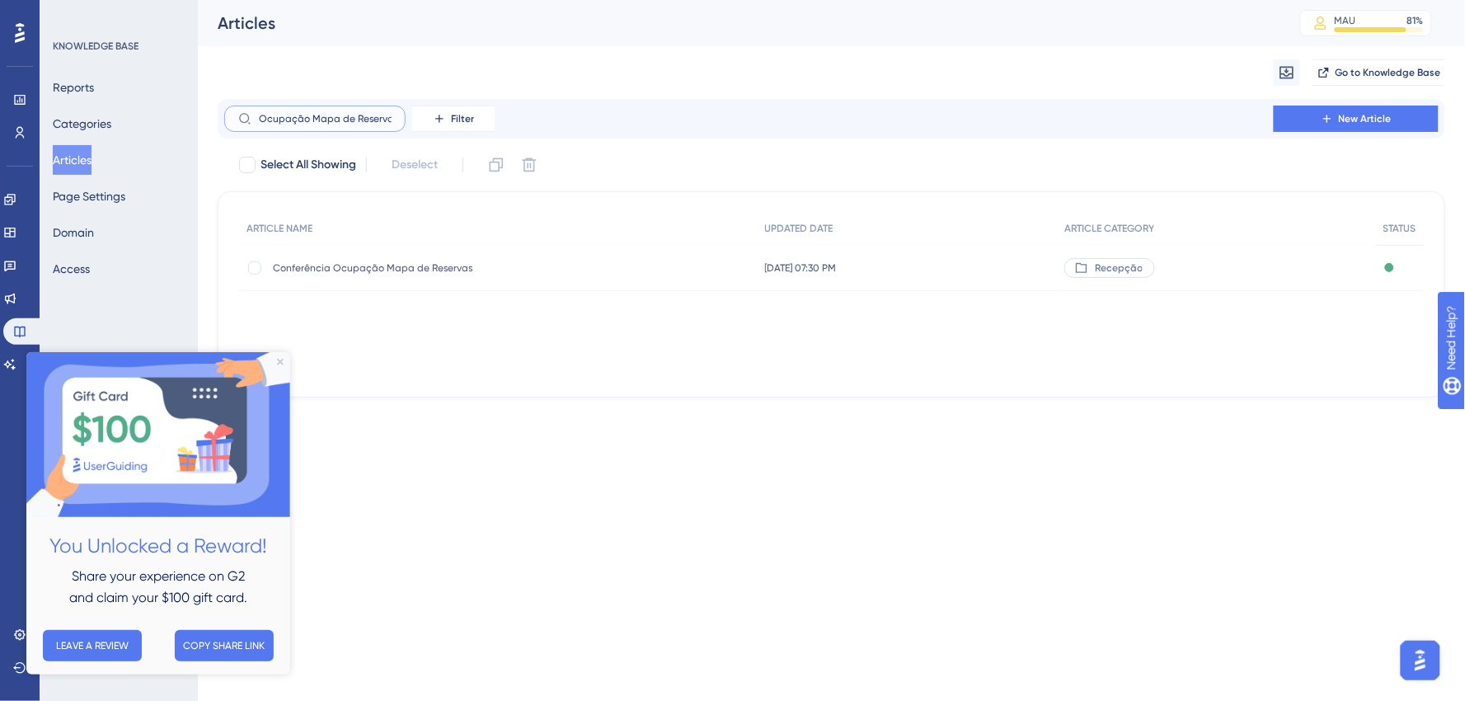 The width and height of the screenshot is (1465, 701). I want to click on span: Recepção, so click(1119, 268).